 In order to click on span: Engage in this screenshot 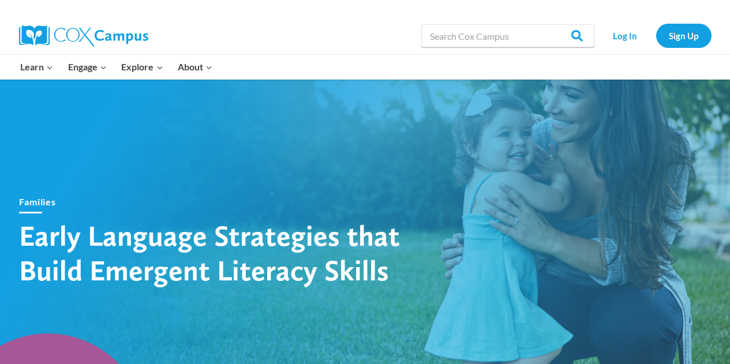, I will do `click(87, 67)`.